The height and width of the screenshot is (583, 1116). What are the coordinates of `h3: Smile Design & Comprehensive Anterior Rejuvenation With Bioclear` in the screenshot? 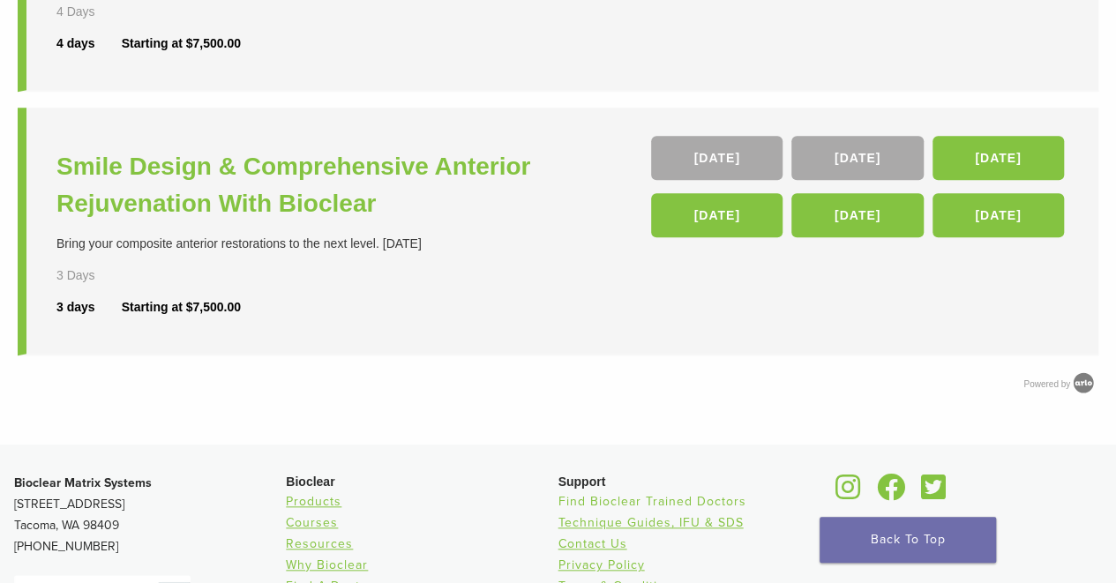 It's located at (310, 185).